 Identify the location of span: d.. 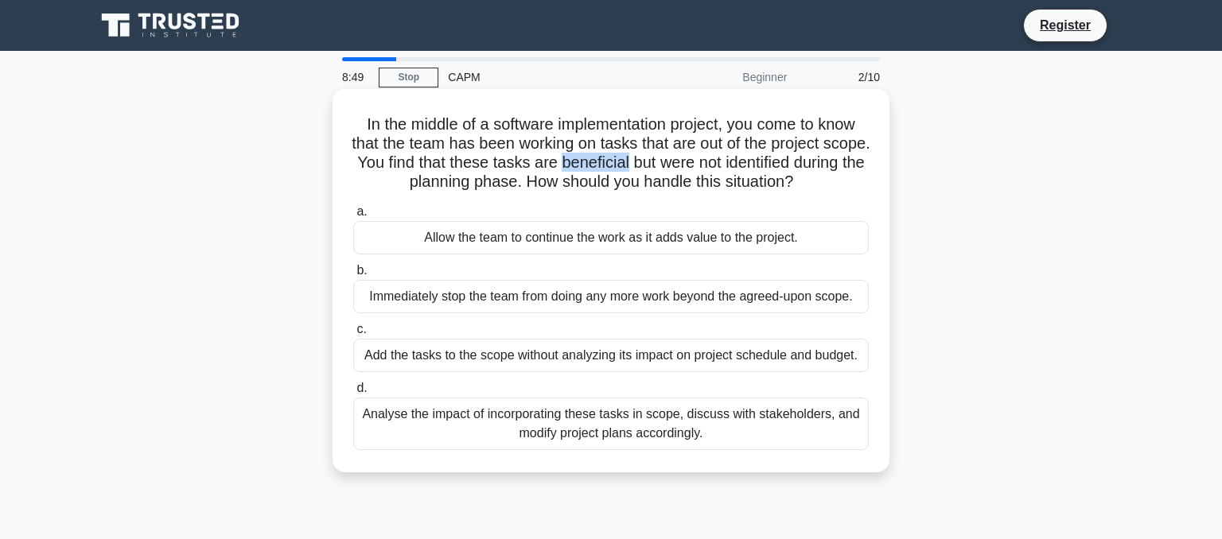
(361, 387).